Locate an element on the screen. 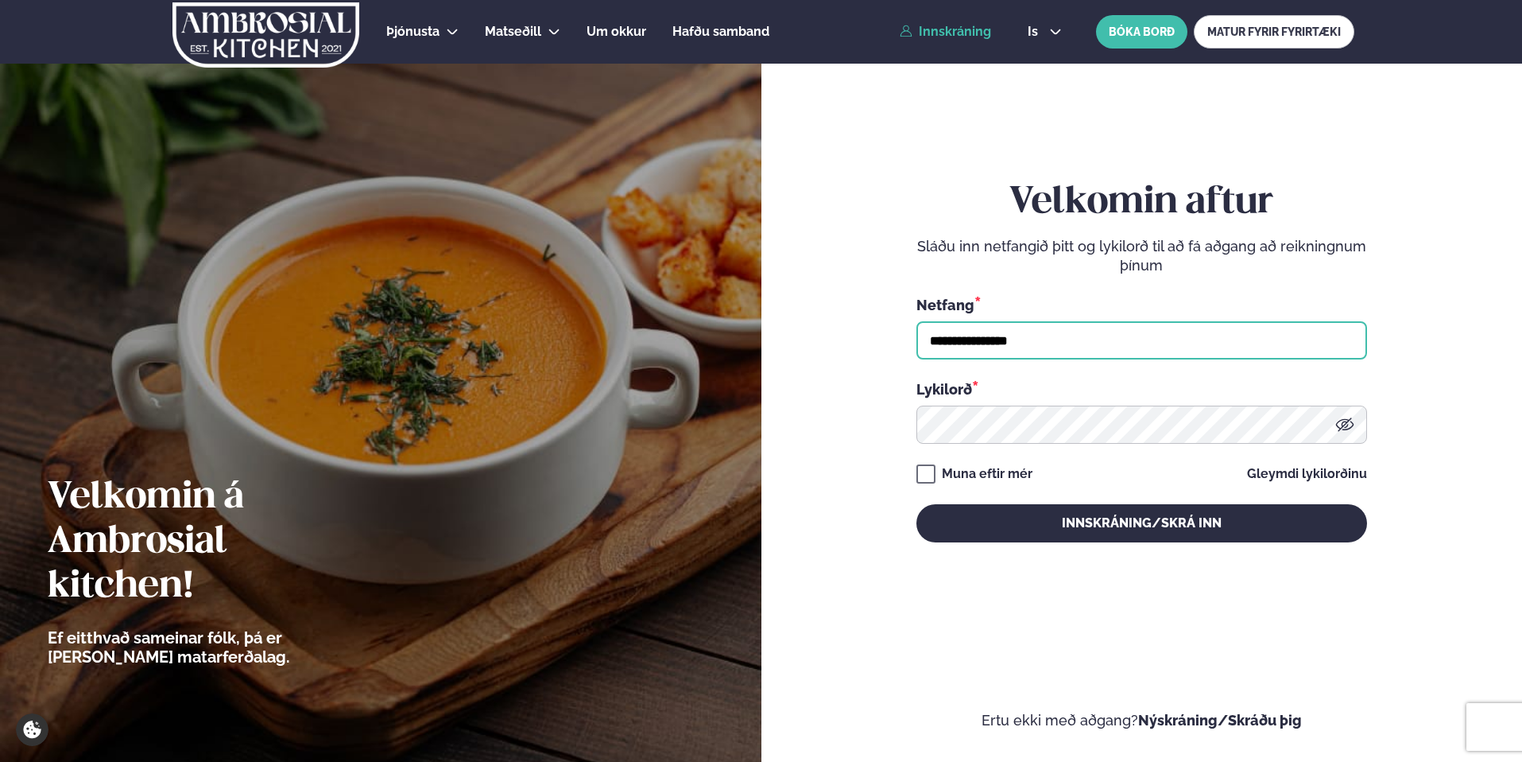 The image size is (1522, 762). span: Þjónusta is located at coordinates (413, 31).